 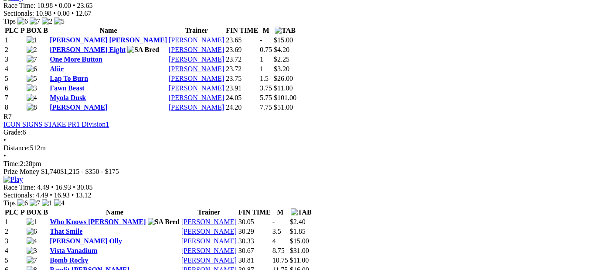 What do you see at coordinates (298, 221) in the screenshot?
I see `span: $2.40` at bounding box center [298, 221].